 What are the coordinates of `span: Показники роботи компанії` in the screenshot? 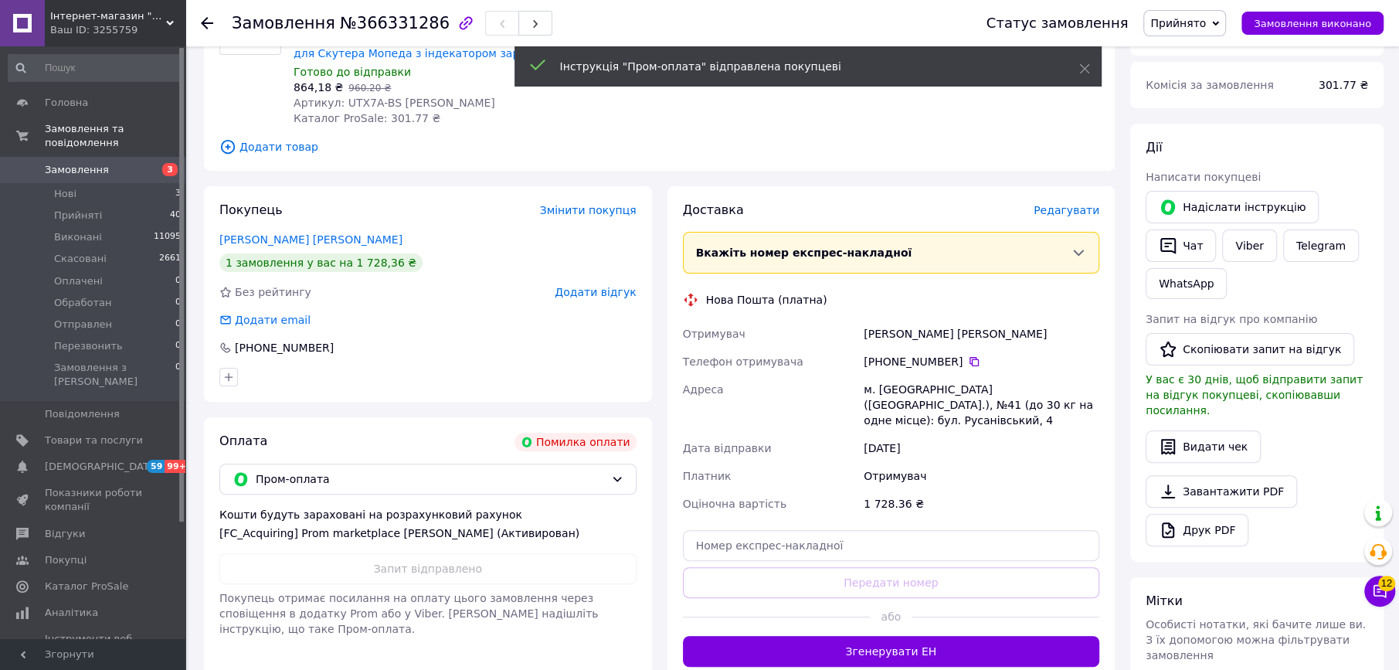 It's located at (93, 500).